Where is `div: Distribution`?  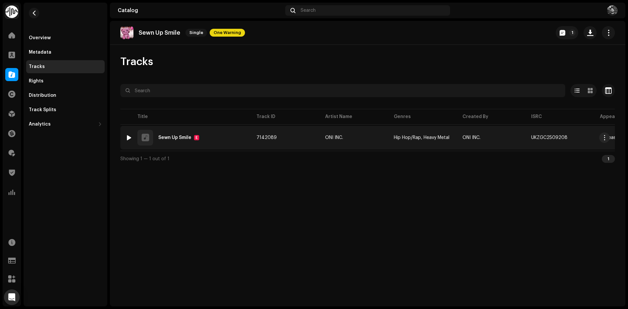
div: Distribution is located at coordinates (43, 96).